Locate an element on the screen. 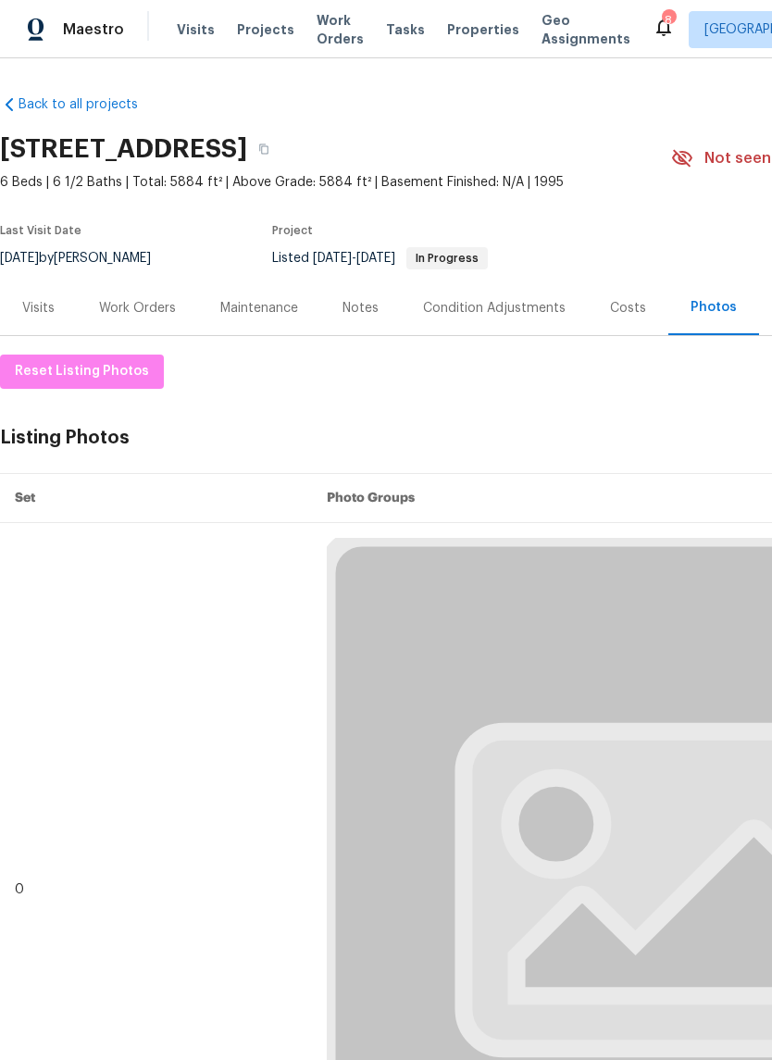 This screenshot has height=1060, width=772. span: Work Orders is located at coordinates (340, 30).